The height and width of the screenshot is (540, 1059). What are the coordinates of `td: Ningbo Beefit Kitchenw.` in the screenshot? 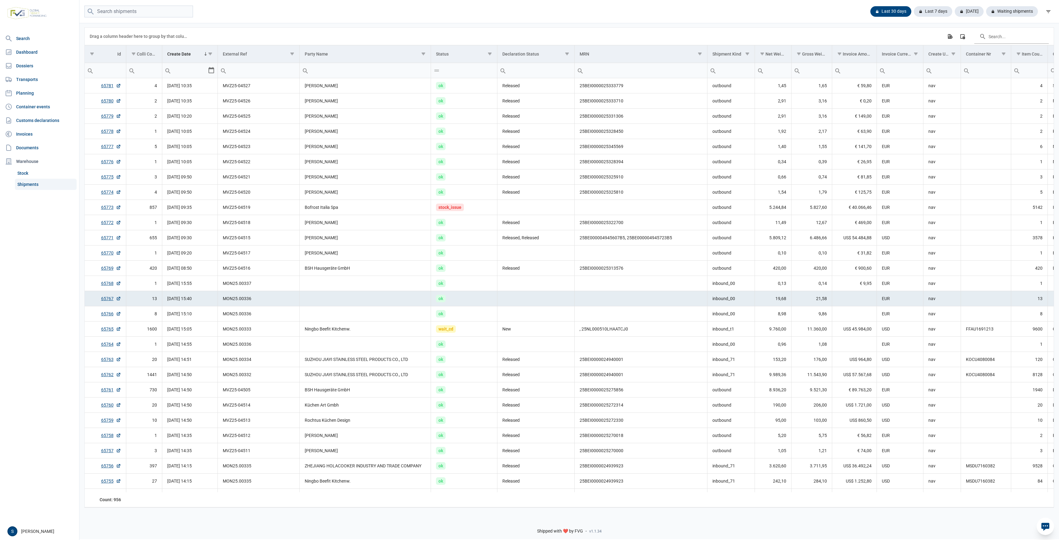 It's located at (365, 329).